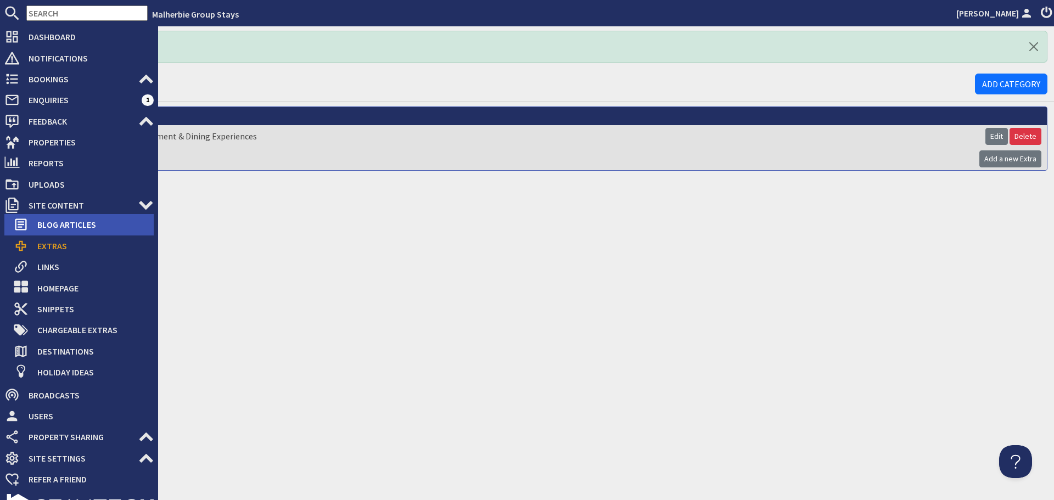  What do you see at coordinates (81, 100) in the screenshot?
I see `span: Enquiries` at bounding box center [81, 100].